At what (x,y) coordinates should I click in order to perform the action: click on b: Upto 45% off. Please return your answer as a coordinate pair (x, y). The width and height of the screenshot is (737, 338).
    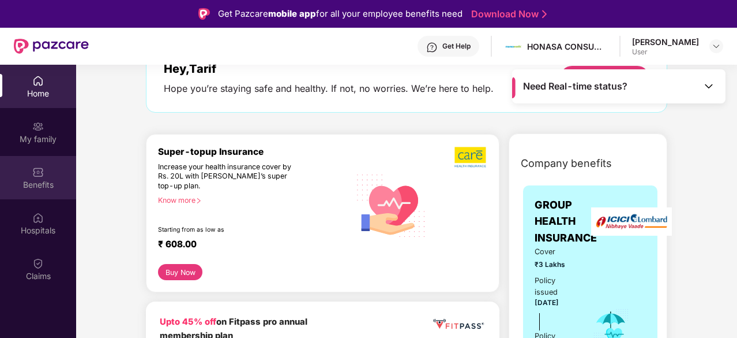
    Looking at the image, I should click on (188, 321).